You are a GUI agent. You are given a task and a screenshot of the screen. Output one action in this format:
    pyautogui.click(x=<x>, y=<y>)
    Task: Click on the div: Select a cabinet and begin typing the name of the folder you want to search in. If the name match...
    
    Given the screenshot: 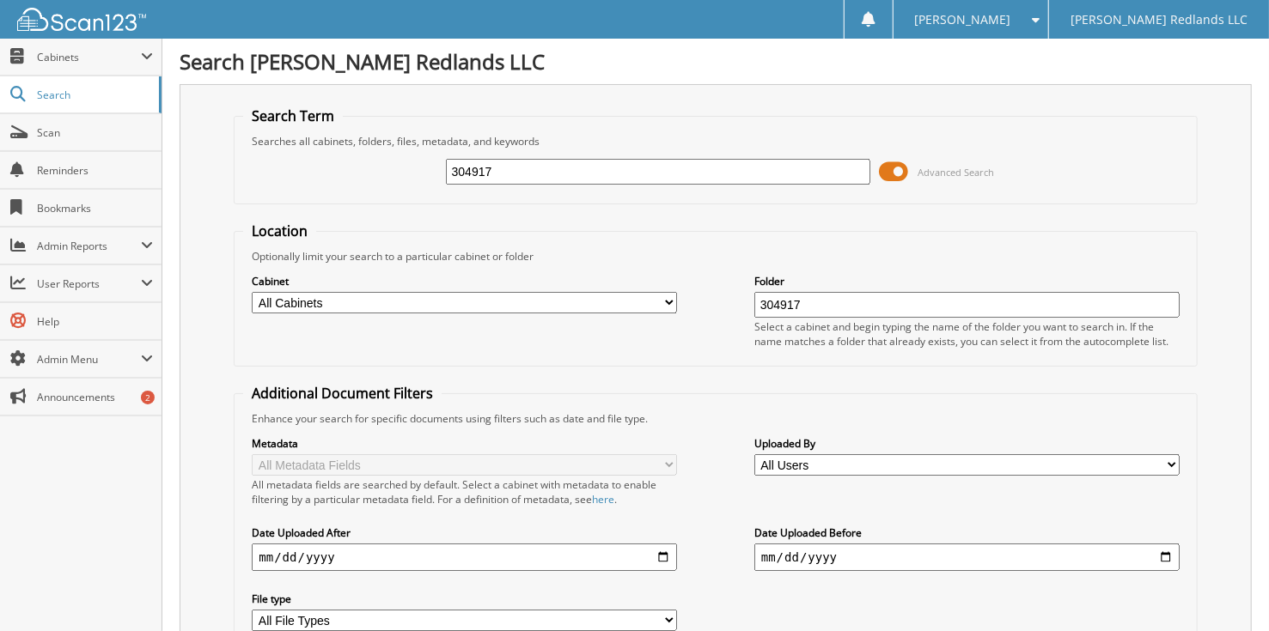 What is the action you would take?
    pyautogui.click(x=966, y=334)
    